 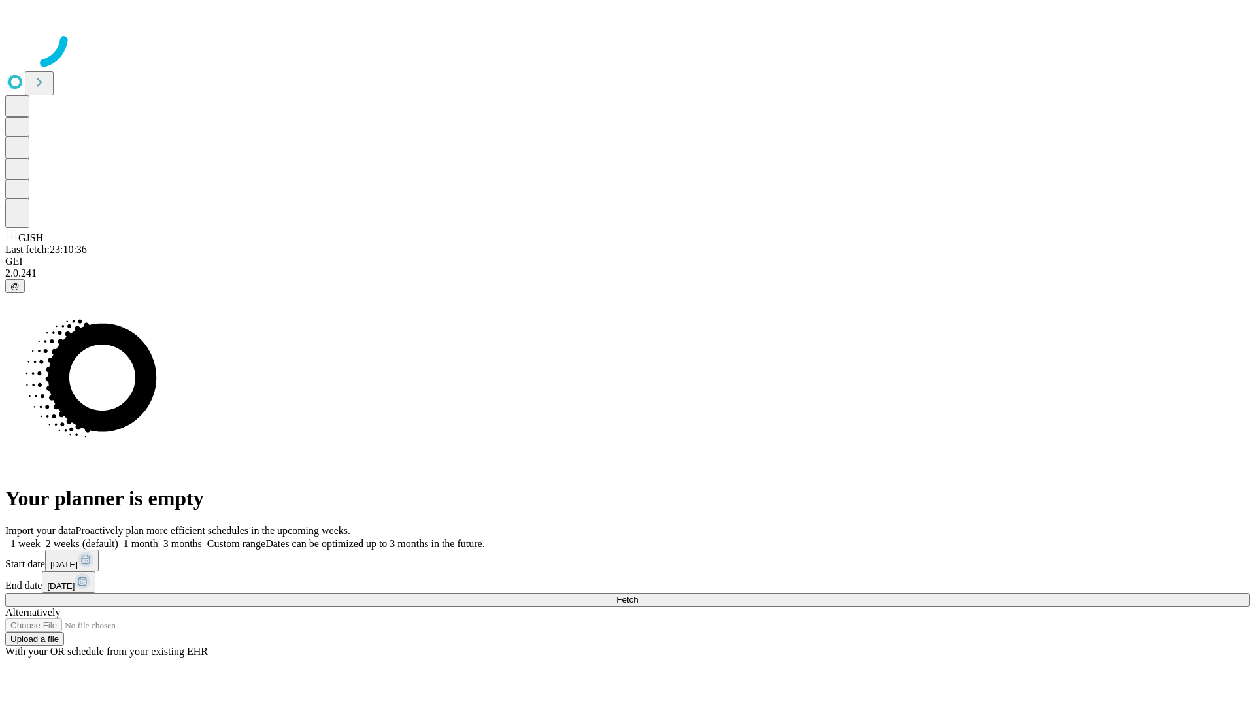 What do you see at coordinates (107, 651) in the screenshot?
I see `span: With your OR schedule from your existing EHR` at bounding box center [107, 651].